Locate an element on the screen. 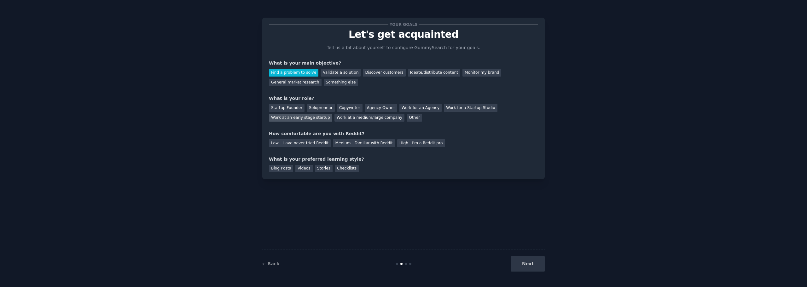 This screenshot has width=807, height=287. p: Let's get acquainted is located at coordinates (404, 34).